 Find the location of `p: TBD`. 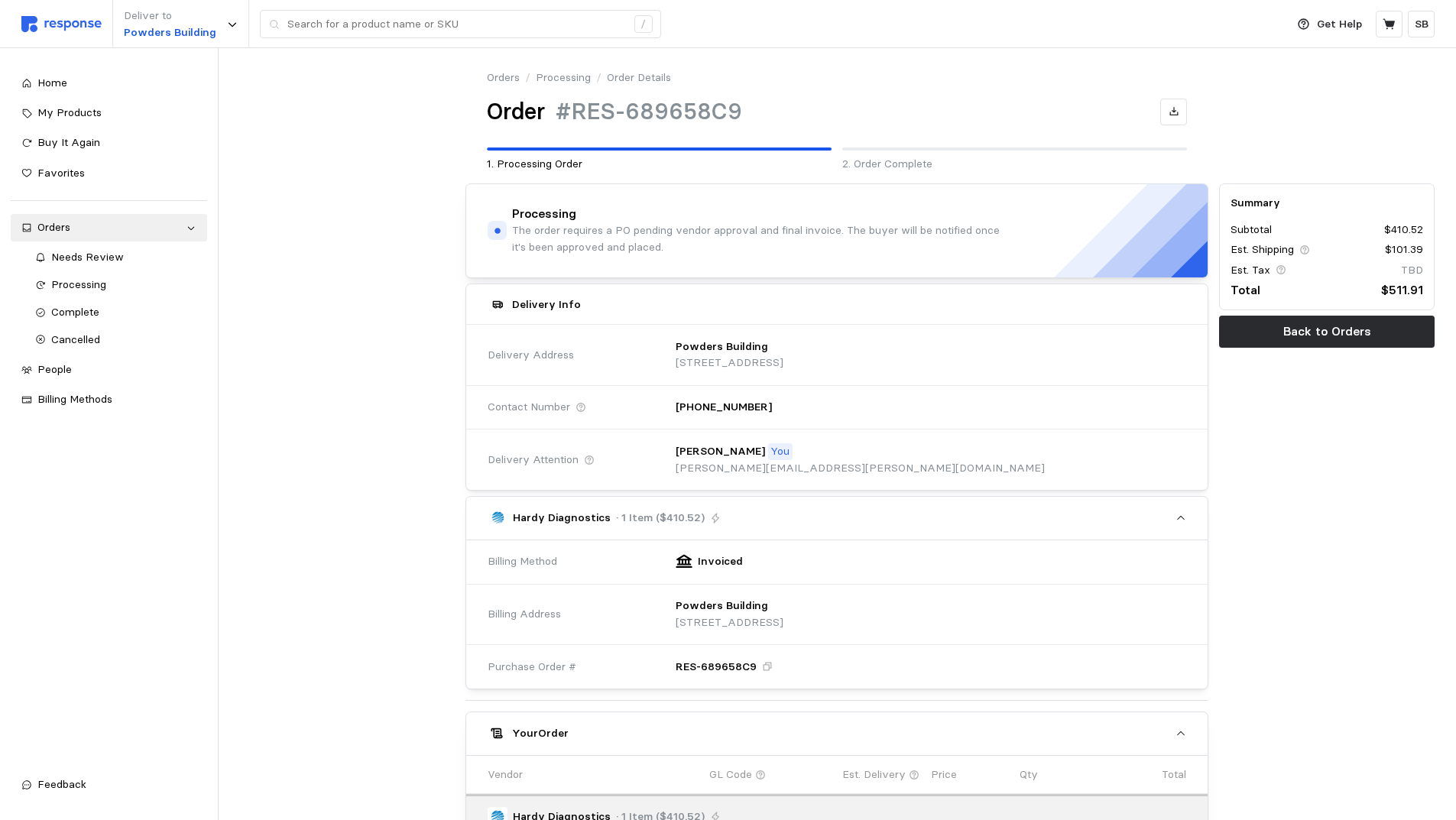

p: TBD is located at coordinates (1412, 270).